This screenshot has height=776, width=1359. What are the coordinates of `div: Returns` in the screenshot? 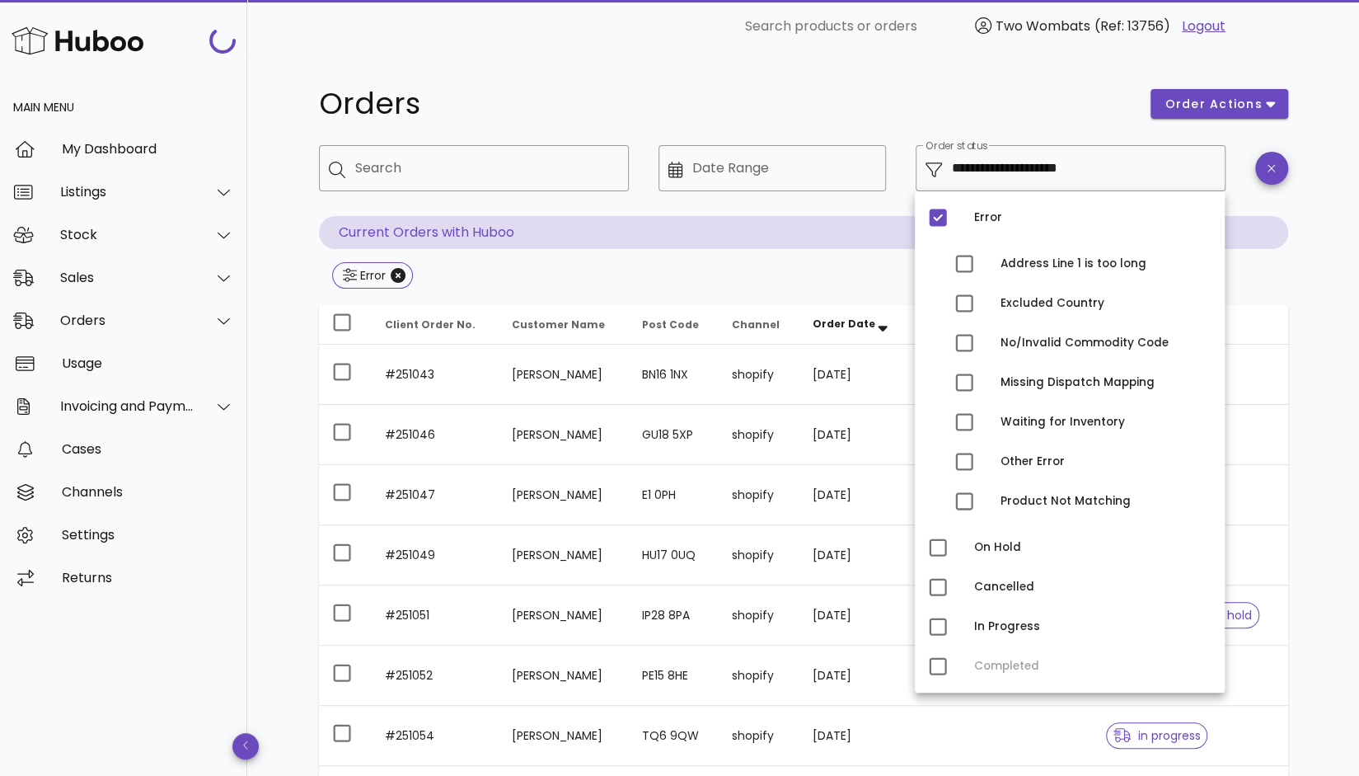 It's located at (148, 577).